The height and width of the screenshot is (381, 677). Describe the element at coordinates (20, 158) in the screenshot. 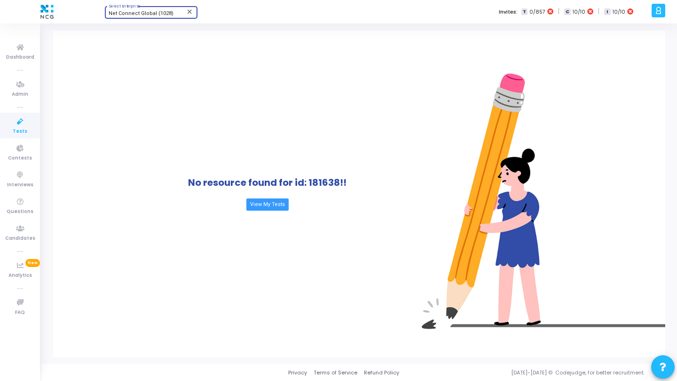

I see `span: Contests` at that location.